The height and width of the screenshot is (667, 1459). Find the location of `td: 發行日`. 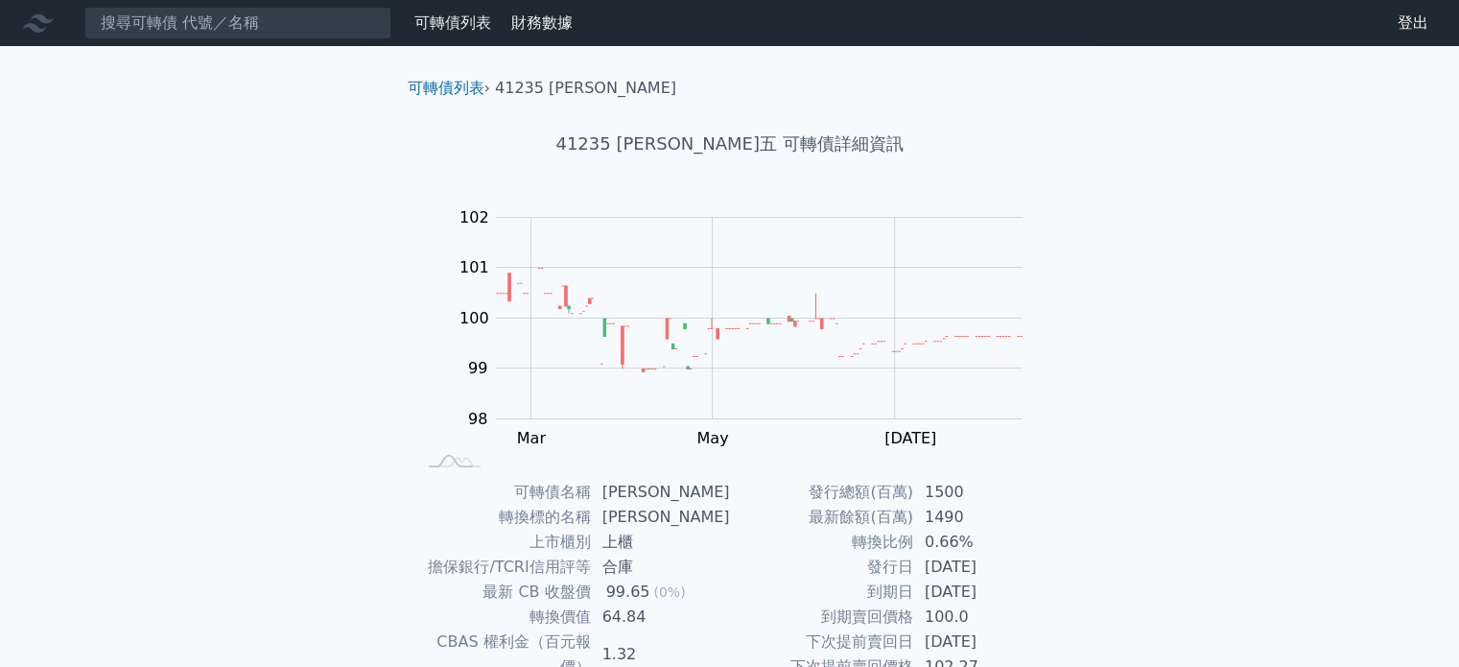

td: 發行日 is located at coordinates (821, 567).